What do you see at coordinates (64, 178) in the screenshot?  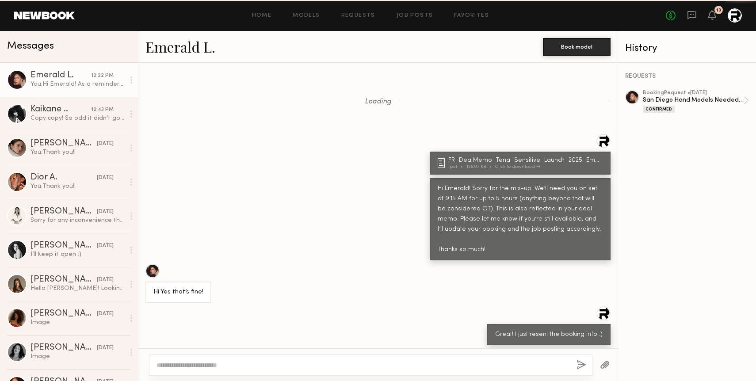 I see `div: Dior A.` at bounding box center [64, 178].